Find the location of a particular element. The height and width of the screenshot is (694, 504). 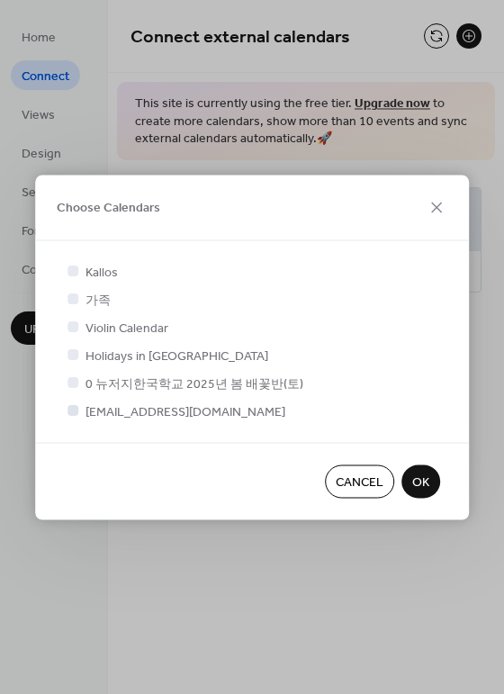

span: Kallos is located at coordinates (102, 273).